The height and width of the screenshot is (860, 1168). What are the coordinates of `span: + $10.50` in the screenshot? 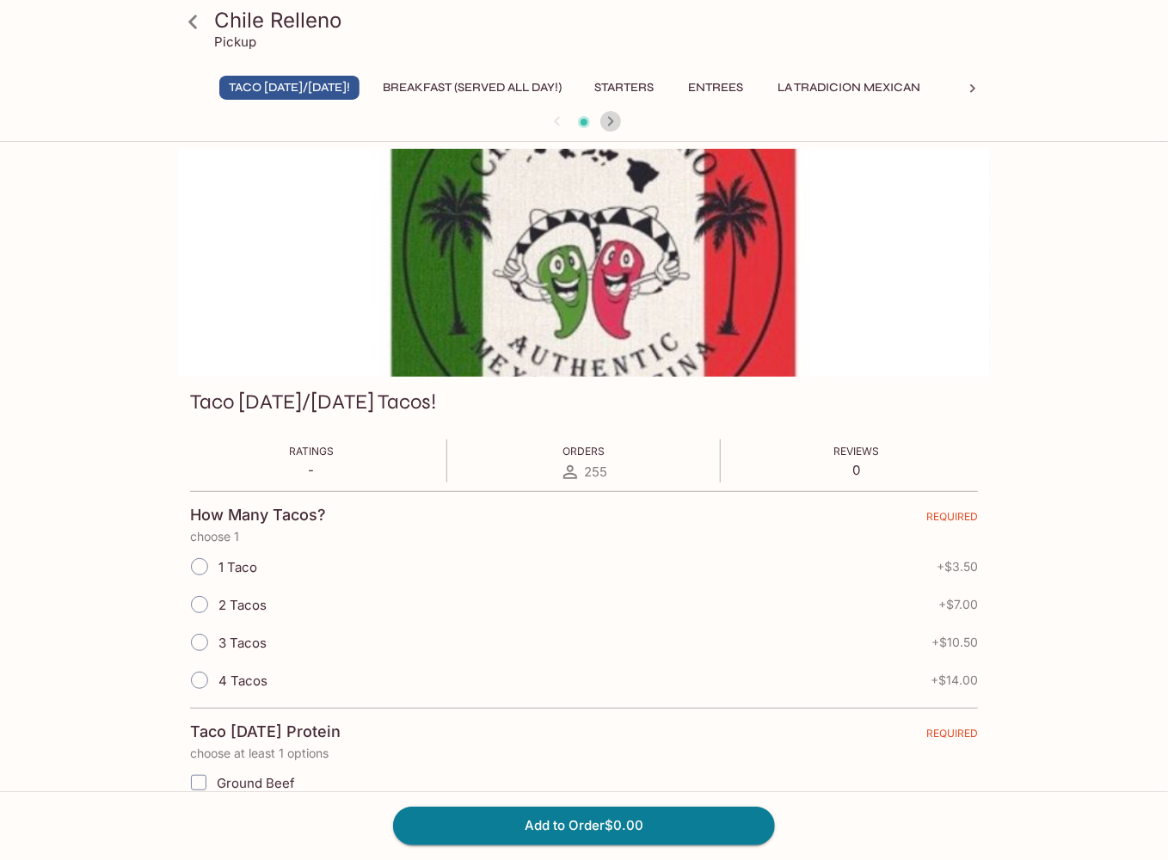 It's located at (955, 643).